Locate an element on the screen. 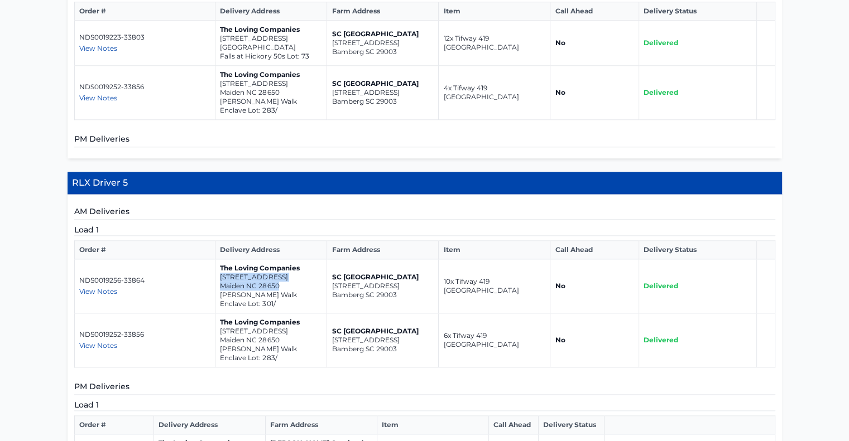 This screenshot has width=849, height=441. p: NDS0019256-33864 is located at coordinates (145, 281).